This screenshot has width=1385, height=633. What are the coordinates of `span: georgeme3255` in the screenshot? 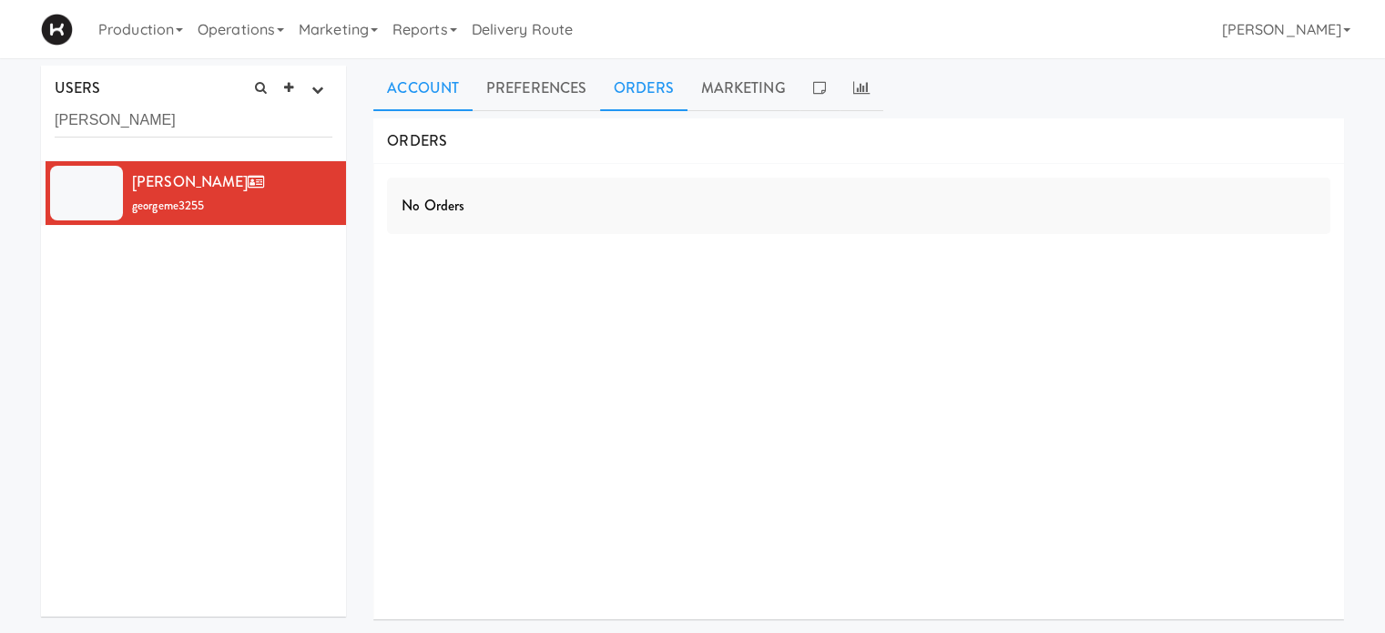 It's located at (168, 205).